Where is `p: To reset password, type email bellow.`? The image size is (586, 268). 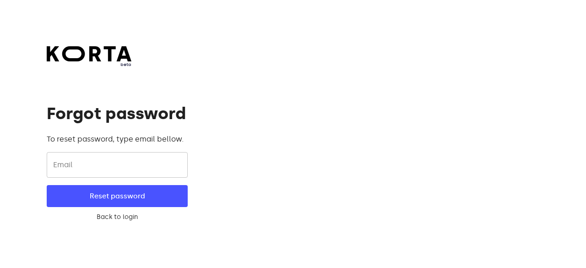
p: To reset password, type email bellow. is located at coordinates (117, 139).